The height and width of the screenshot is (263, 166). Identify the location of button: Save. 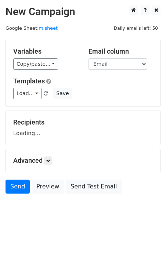
(62, 93).